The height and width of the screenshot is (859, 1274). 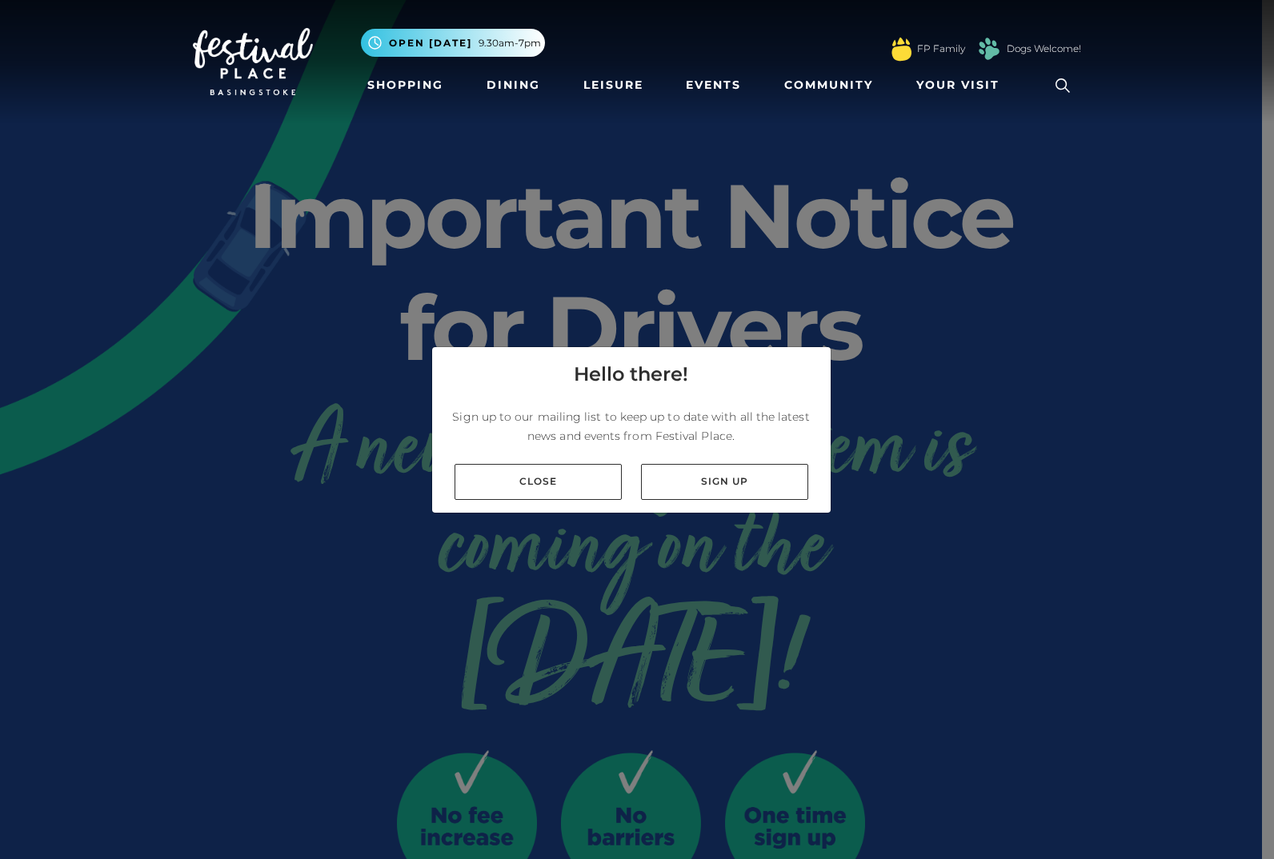 What do you see at coordinates (613, 85) in the screenshot?
I see `a: Leisure` at bounding box center [613, 85].